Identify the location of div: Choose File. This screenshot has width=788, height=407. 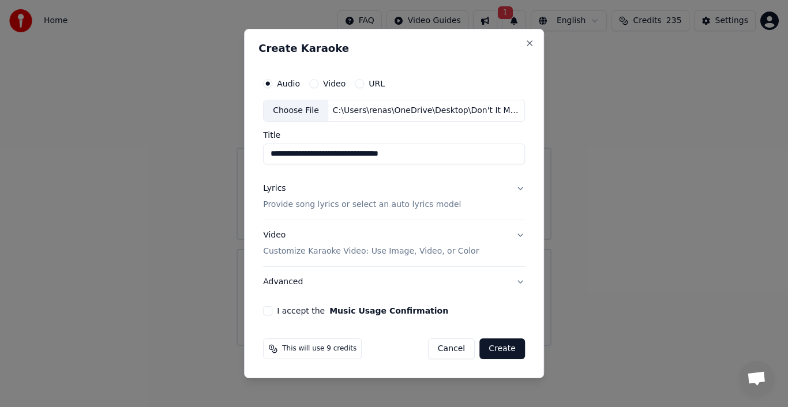
(296, 111).